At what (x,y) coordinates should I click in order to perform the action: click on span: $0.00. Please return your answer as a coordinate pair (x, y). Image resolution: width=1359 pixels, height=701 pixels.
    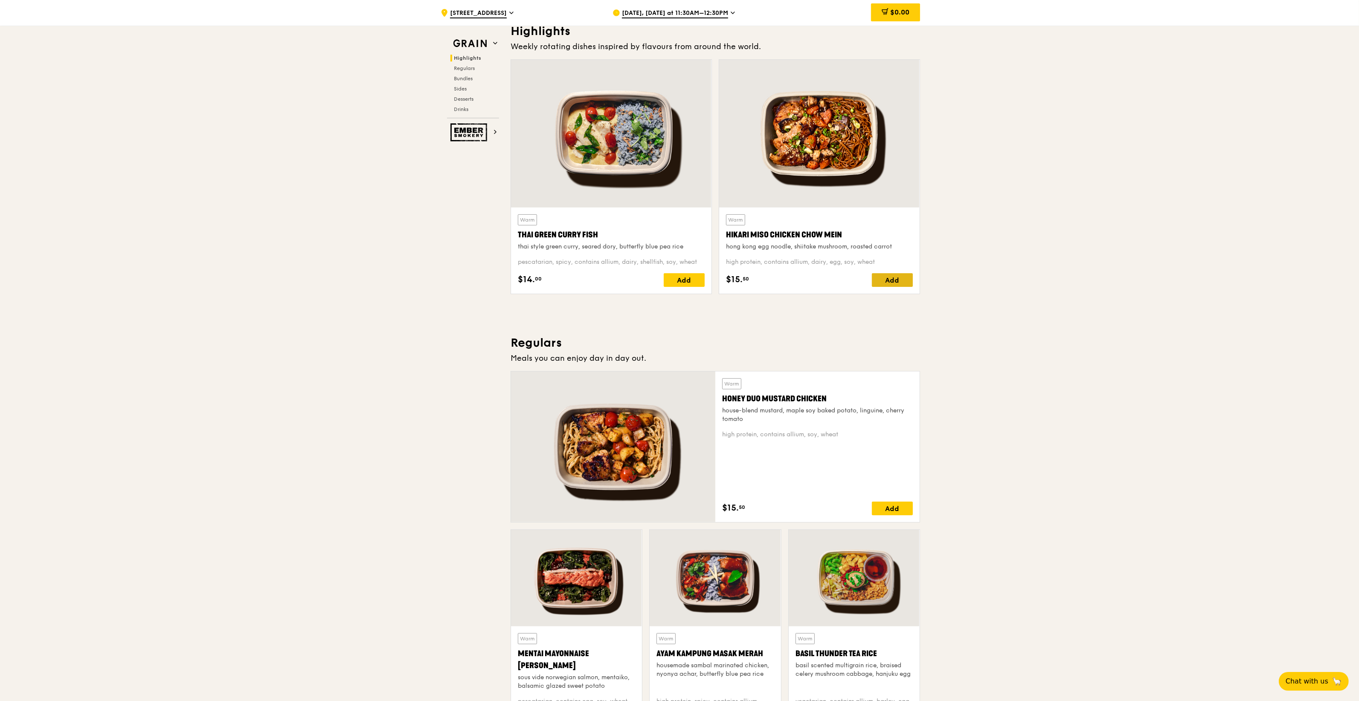
    Looking at the image, I should click on (900, 12).